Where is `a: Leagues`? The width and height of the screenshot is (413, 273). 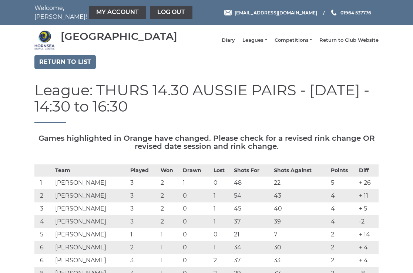
a: Leagues is located at coordinates (254, 40).